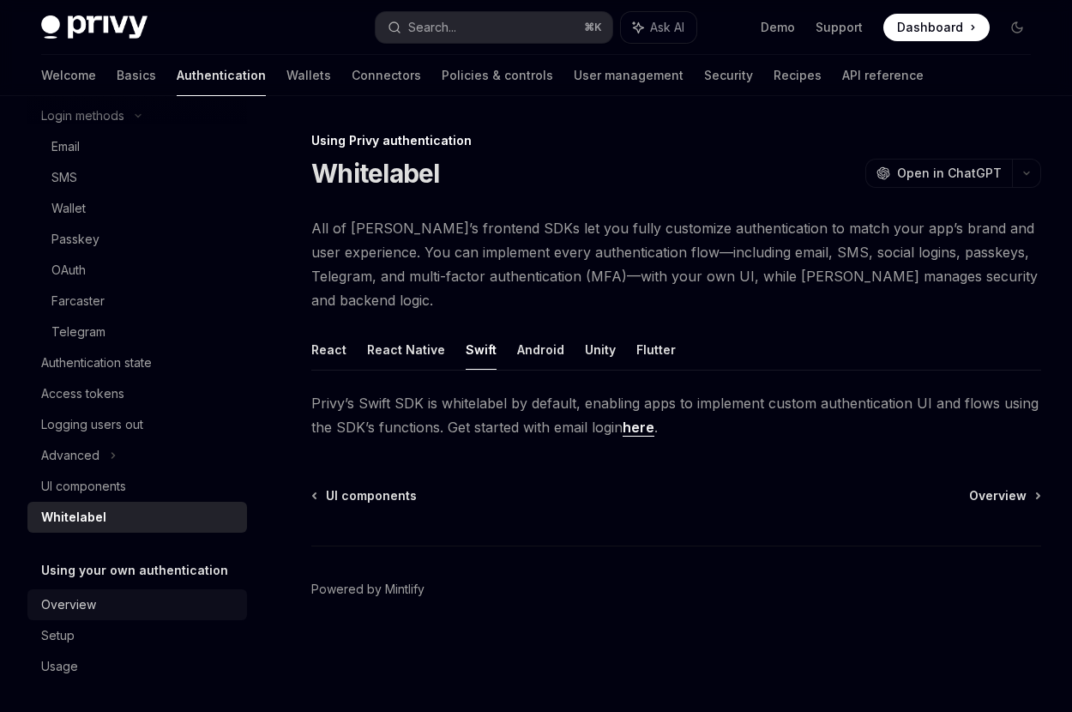 The image size is (1072, 712). What do you see at coordinates (137, 301) in the screenshot?
I see `a: Farcaster` at bounding box center [137, 301].